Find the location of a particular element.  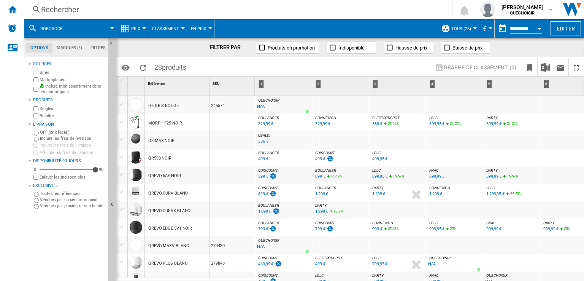

img: alerts-logo.svg is located at coordinates (12, 28).